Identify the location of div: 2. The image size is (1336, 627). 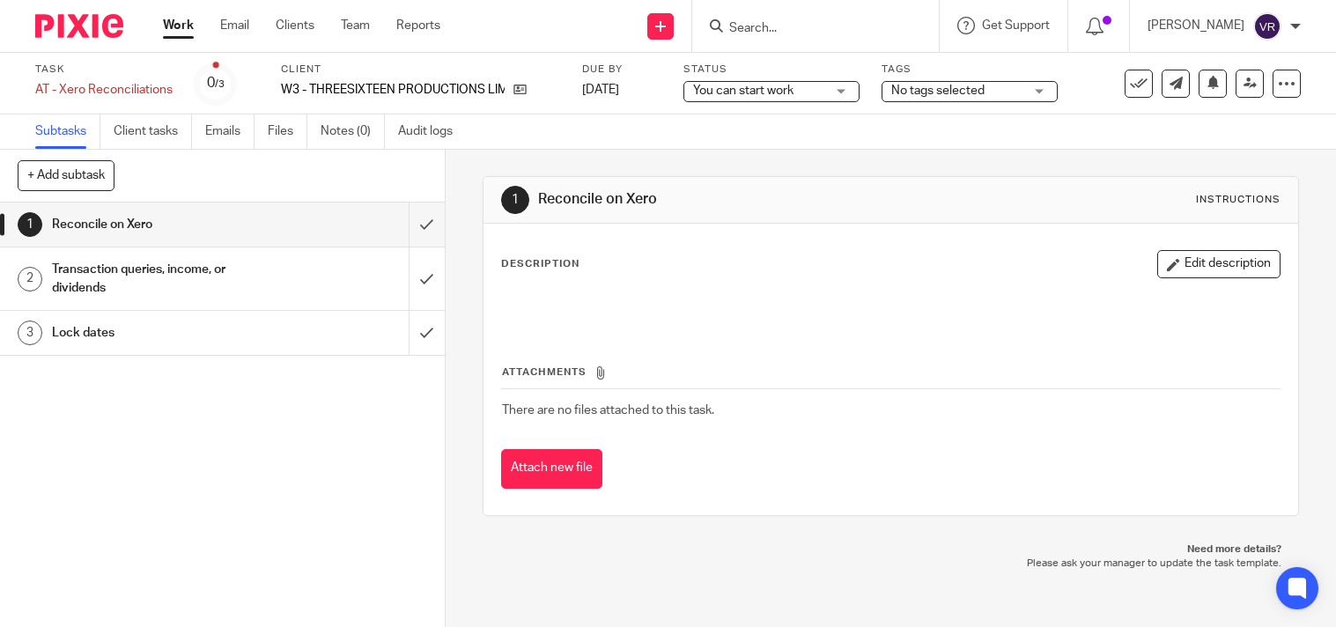
(30, 279).